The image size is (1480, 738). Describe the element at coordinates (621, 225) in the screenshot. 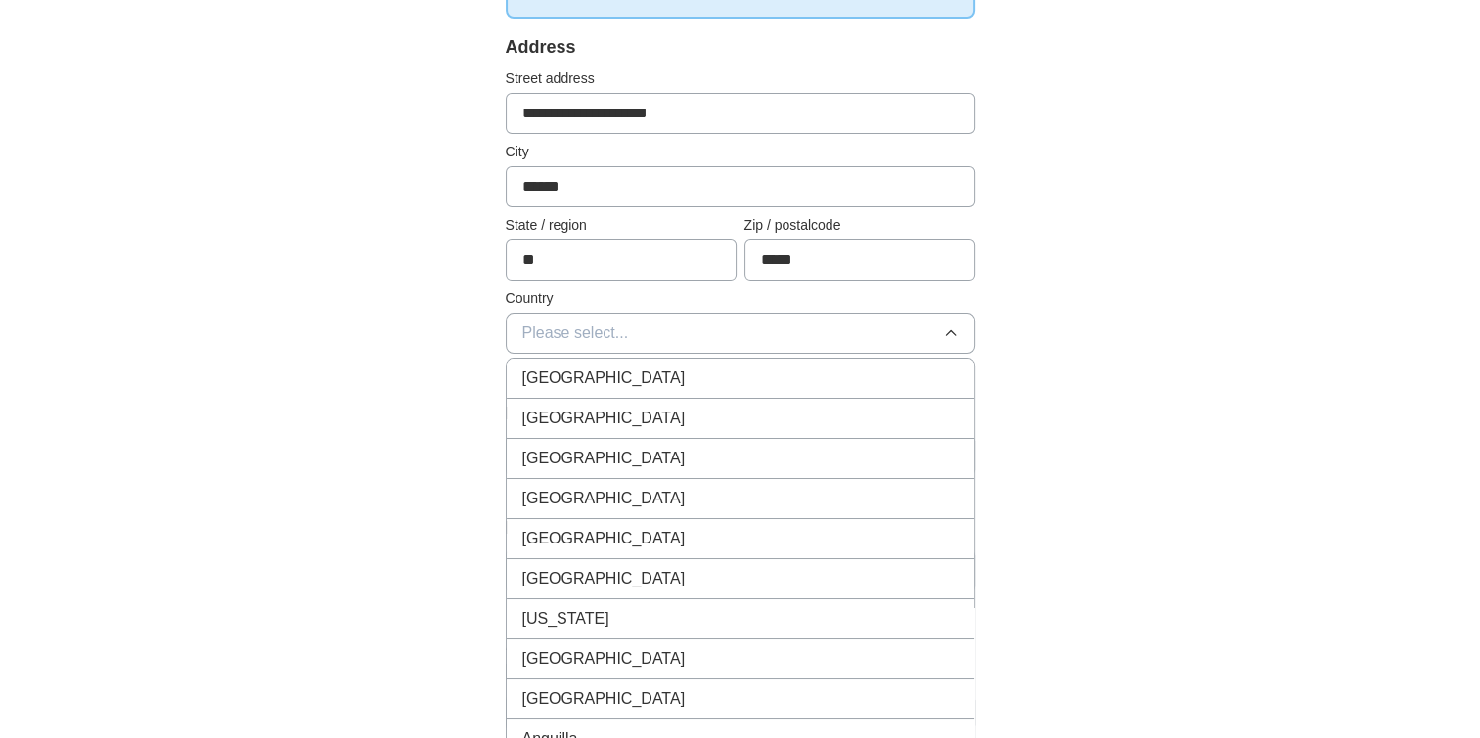

I see `label: State / region` at that location.